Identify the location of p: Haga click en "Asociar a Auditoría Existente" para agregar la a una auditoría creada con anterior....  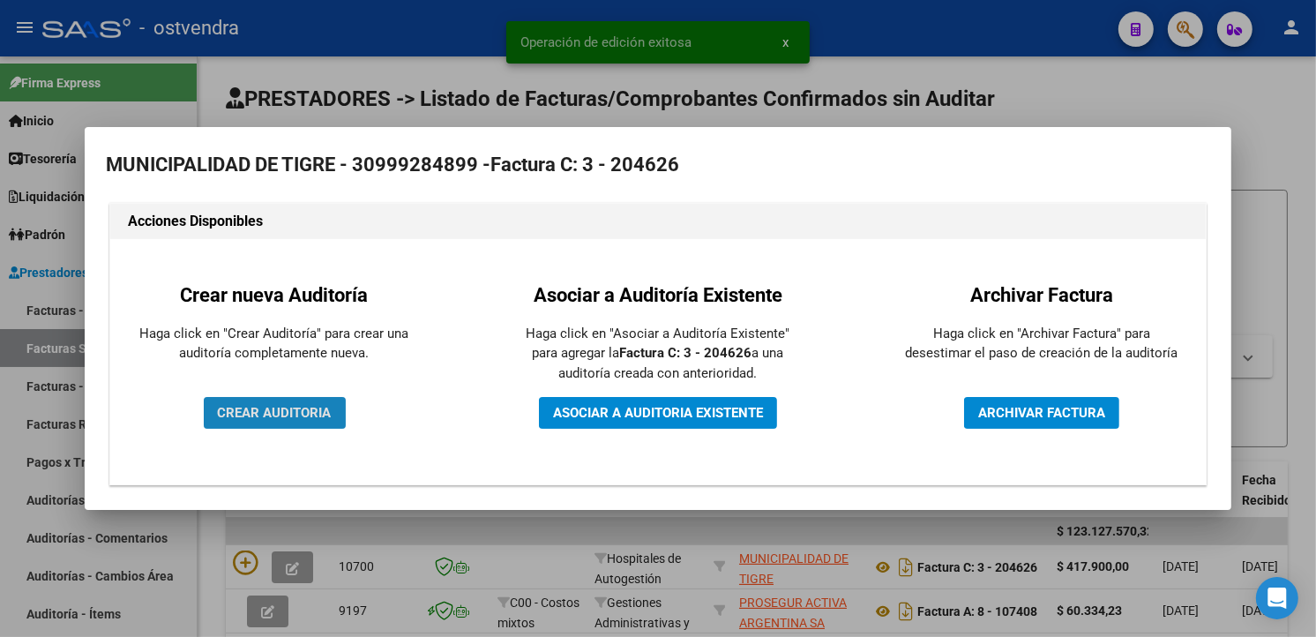
(658, 354).